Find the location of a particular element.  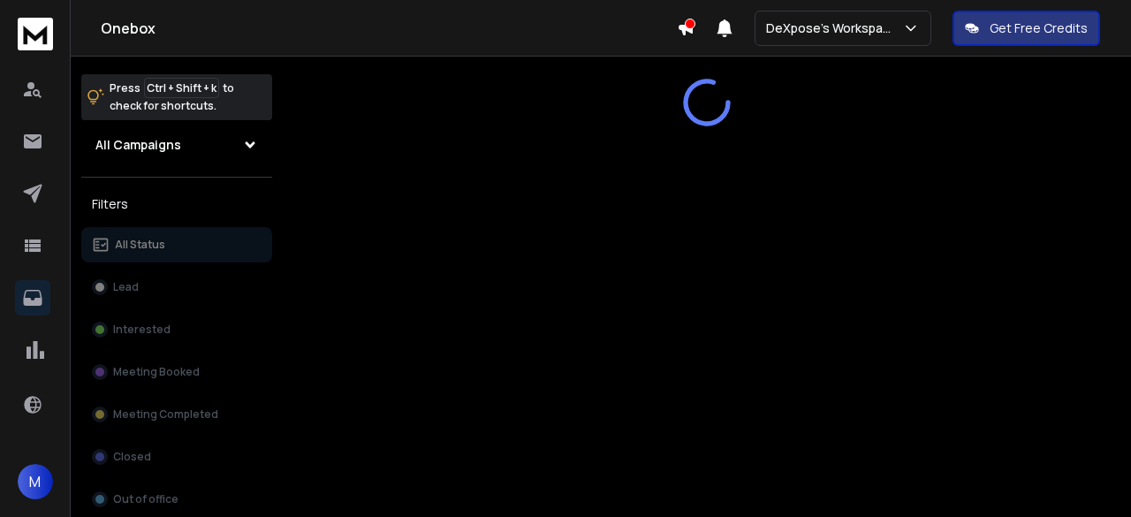

p: Press to check for shortcuts. is located at coordinates (171, 97).